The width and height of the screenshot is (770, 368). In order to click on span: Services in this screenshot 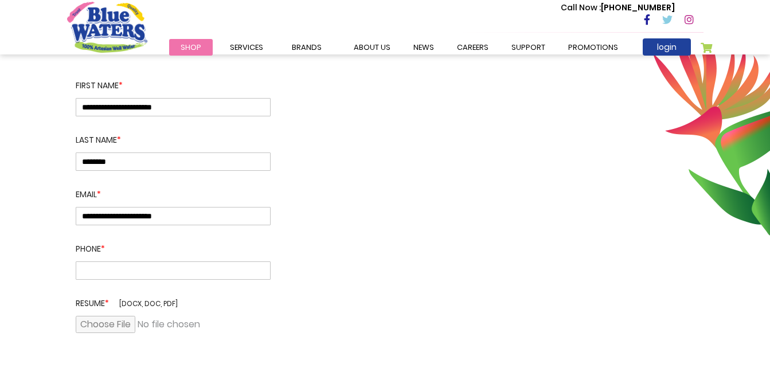, I will do `click(246, 47)`.